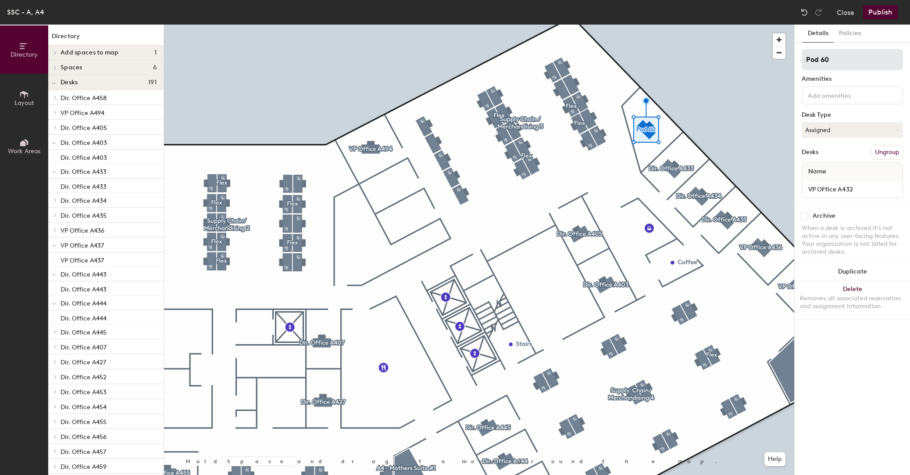 The image size is (910, 475). What do you see at coordinates (887, 152) in the screenshot?
I see `button: Ungroup` at bounding box center [887, 152].